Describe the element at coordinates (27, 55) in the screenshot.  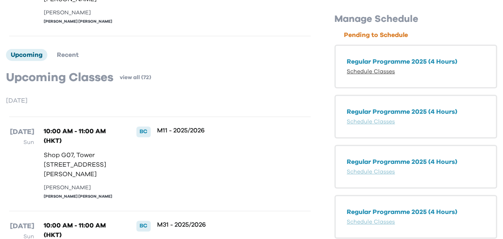
I see `span: Upcoming` at that location.